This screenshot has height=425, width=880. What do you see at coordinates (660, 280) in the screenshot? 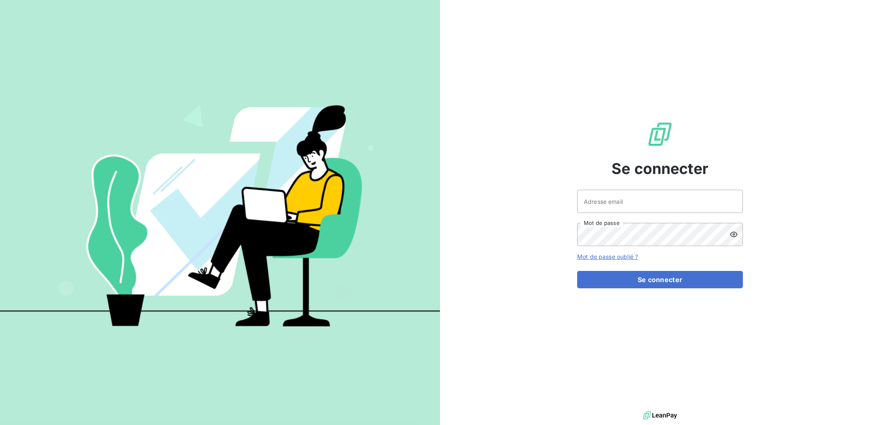
I see `button: Se connecter` at bounding box center [660, 280].